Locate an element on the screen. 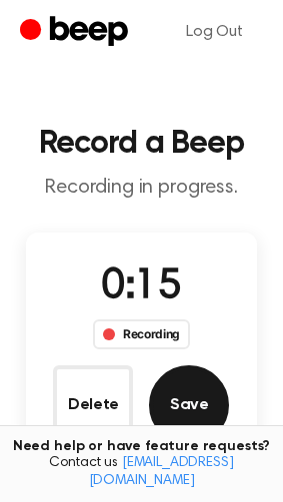 The height and width of the screenshot is (502, 283). span: Contact us is located at coordinates (141, 472).